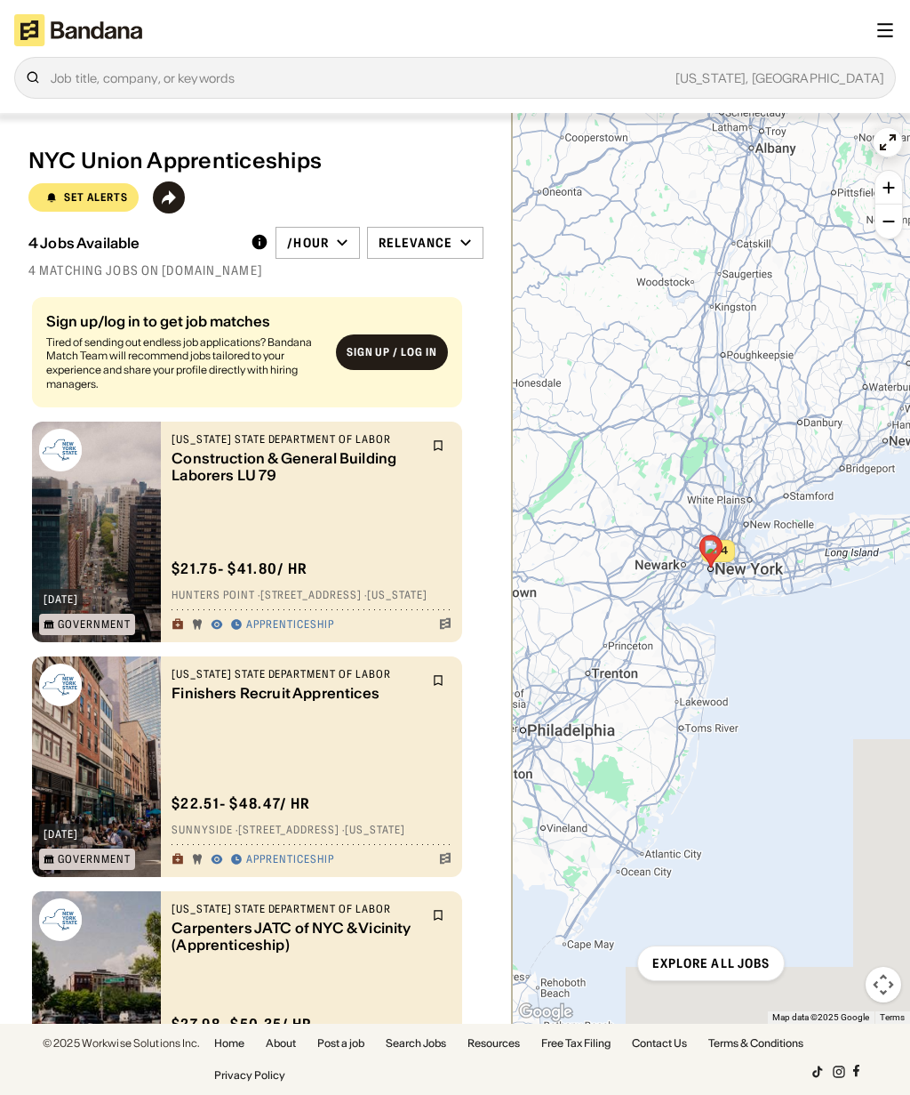 The width and height of the screenshot is (910, 1095). Describe the element at coordinates (392, 352) in the screenshot. I see `div: Sign up / Log in` at that location.